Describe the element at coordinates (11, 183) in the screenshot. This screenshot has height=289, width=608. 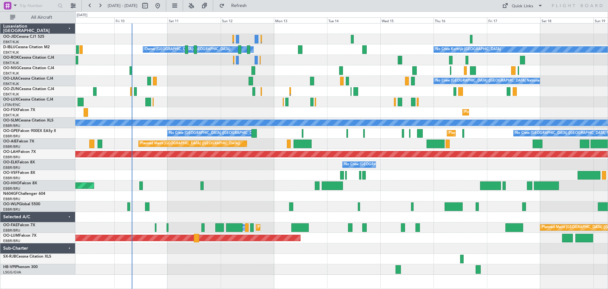
I see `span: OO-HHO` at that location.